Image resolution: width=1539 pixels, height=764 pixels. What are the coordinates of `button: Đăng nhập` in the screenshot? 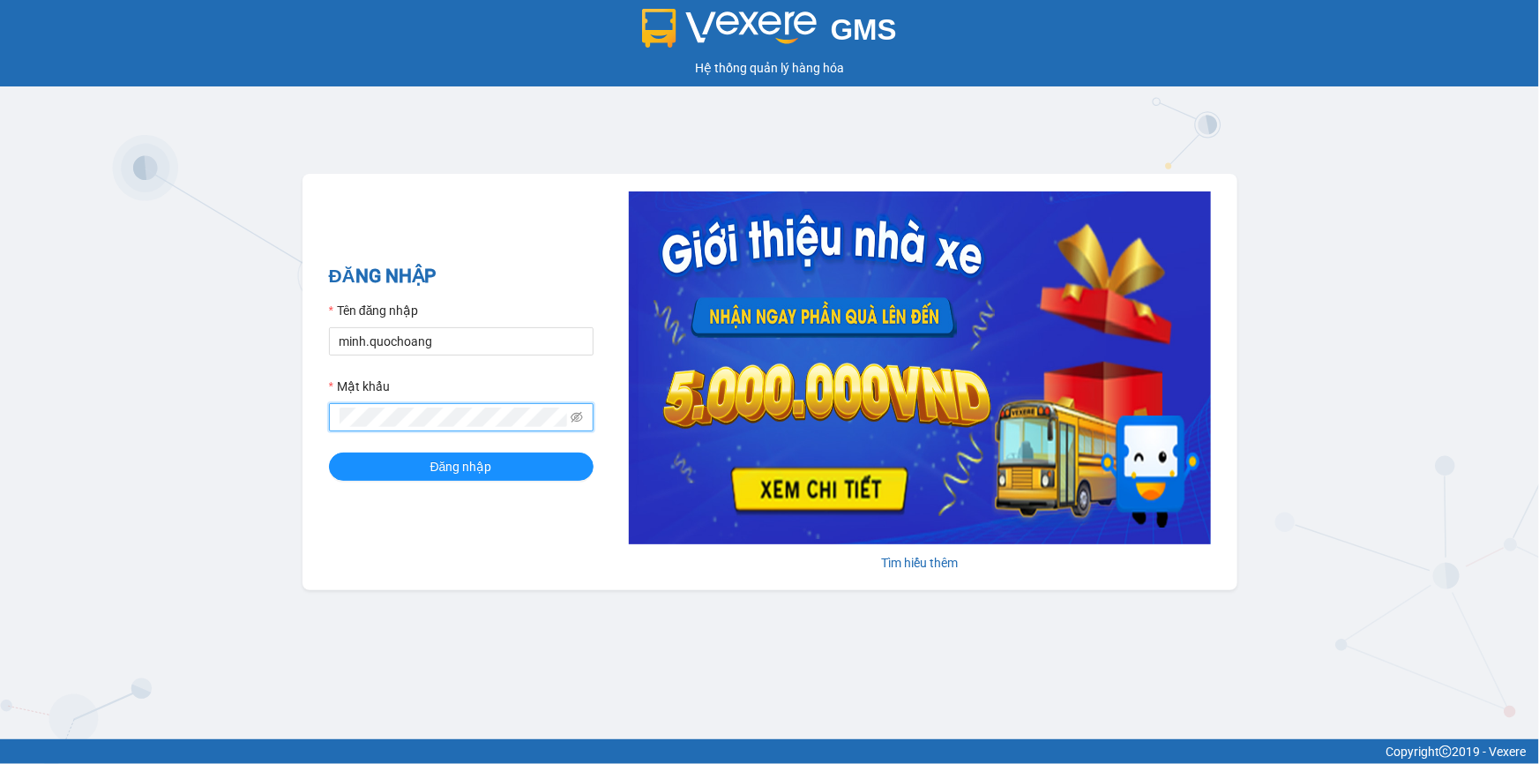 It's located at (461, 466).